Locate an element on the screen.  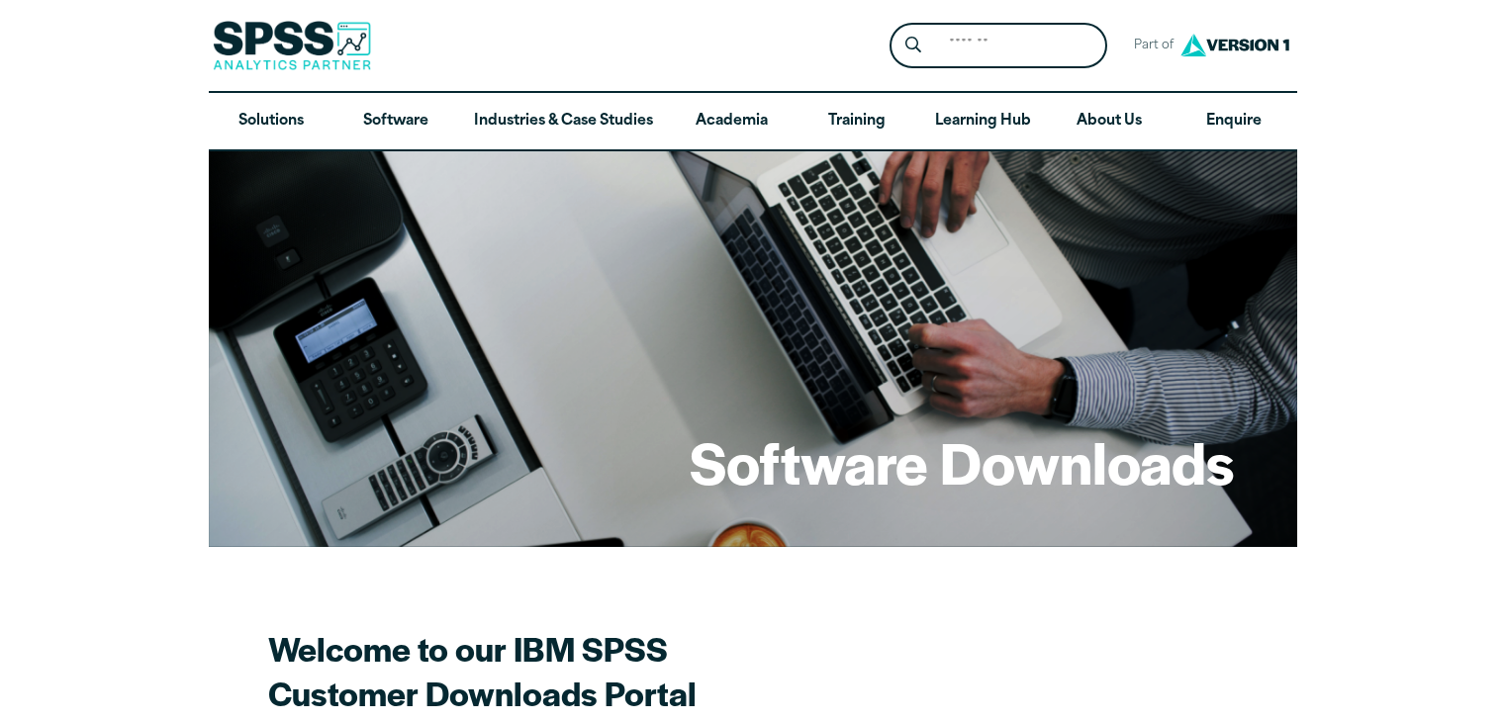
img: SPSS Analytics Partner is located at coordinates (292, 46).